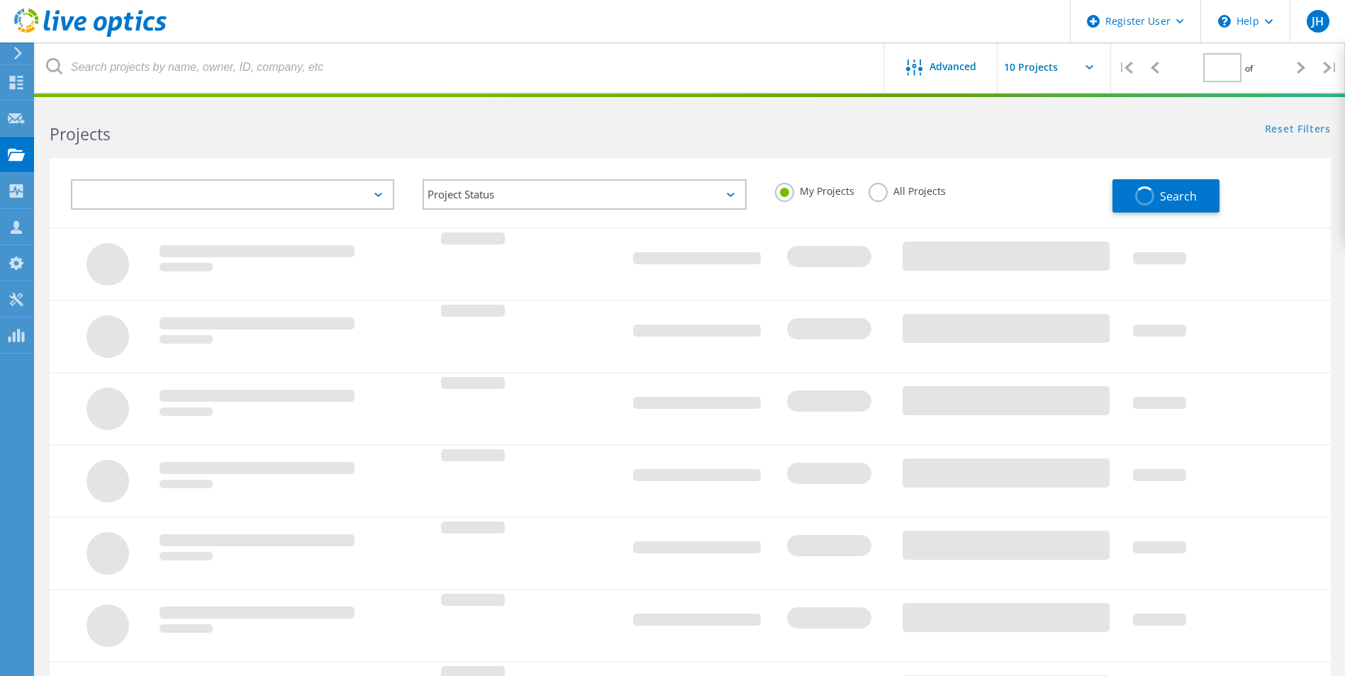  Describe the element at coordinates (815, 189) in the screenshot. I see `label: My Projects` at that location.